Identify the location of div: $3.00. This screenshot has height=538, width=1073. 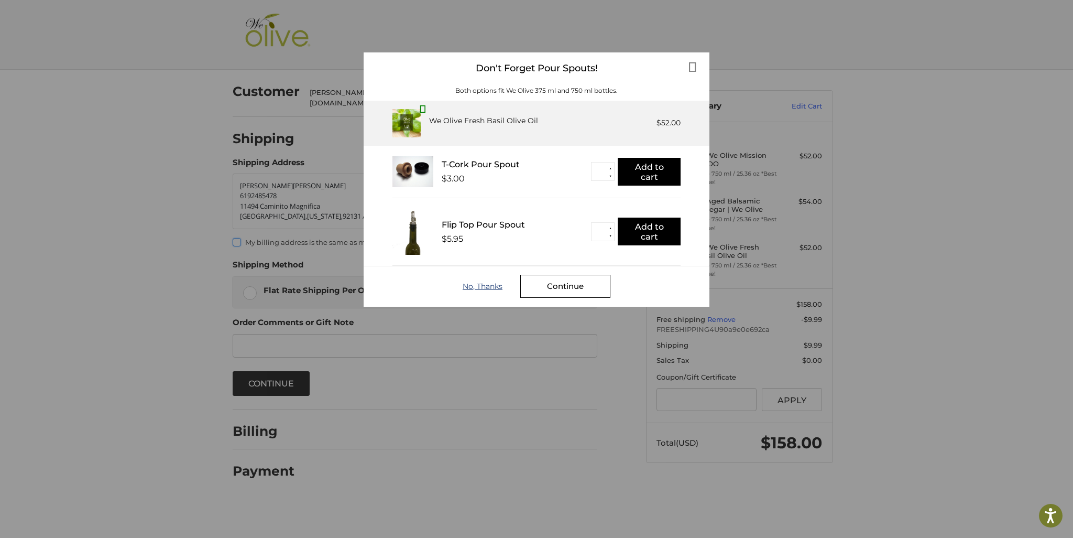
(453, 178).